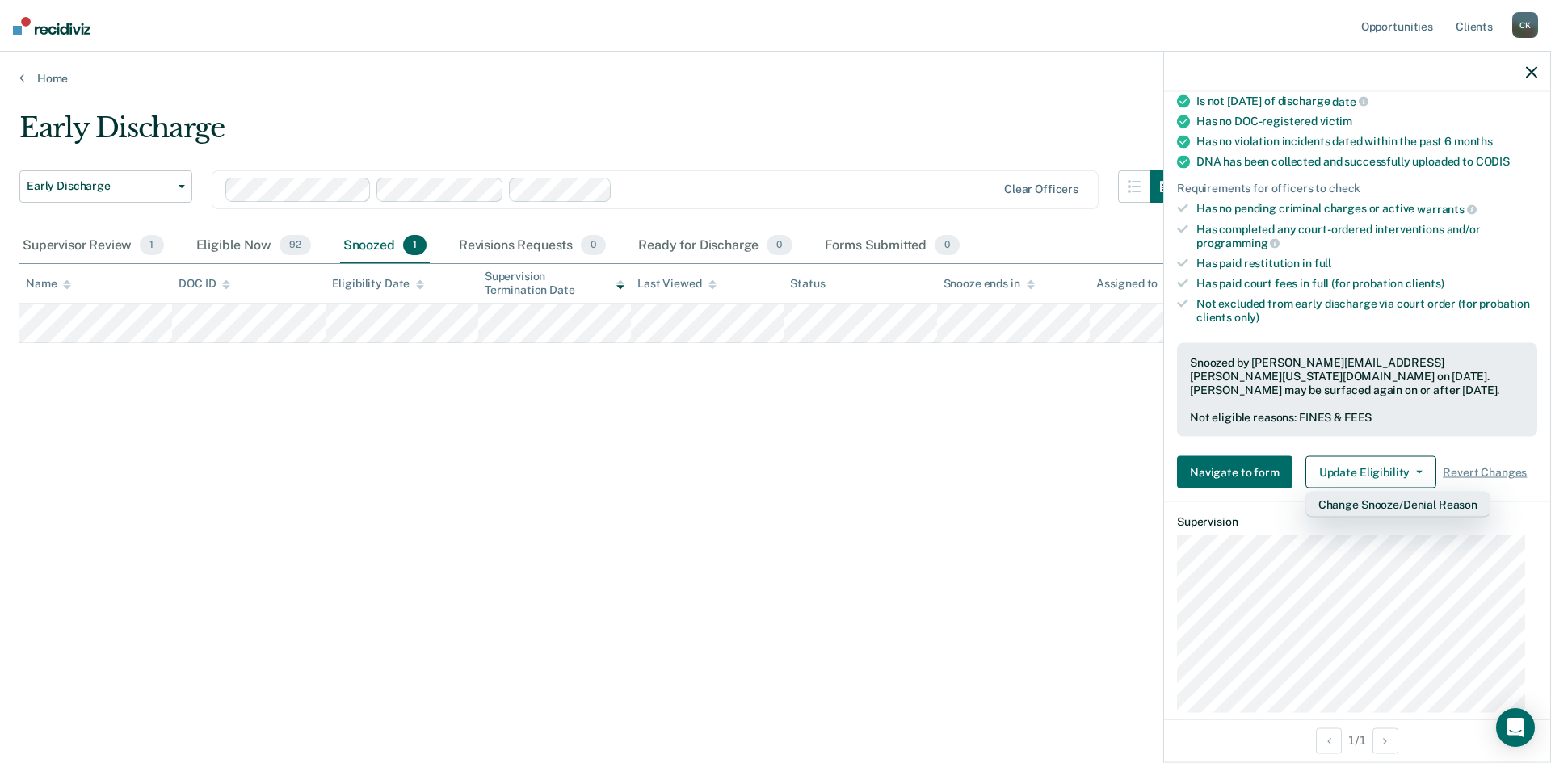  Describe the element at coordinates (1367, 121) in the screenshot. I see `div: Has no DOC-registered` at that location.